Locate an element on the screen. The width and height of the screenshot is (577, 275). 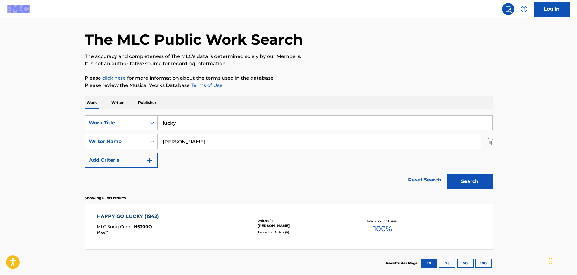
a: click here is located at coordinates (114, 78).